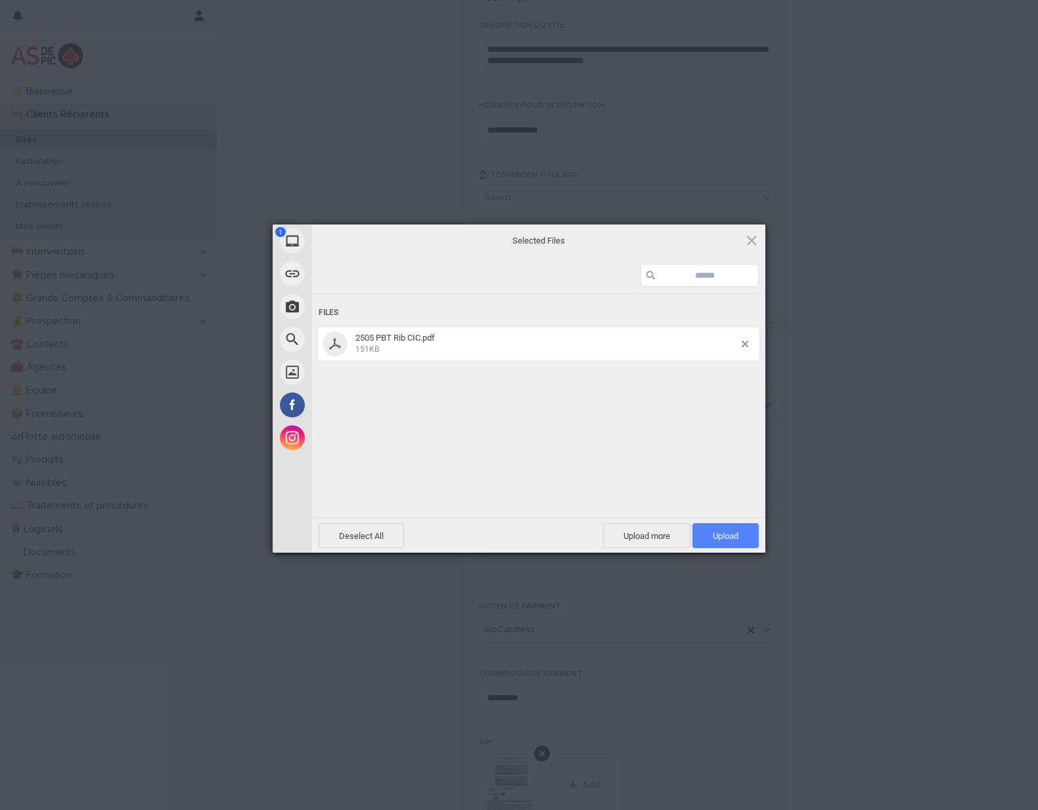 Image resolution: width=1038 pixels, height=810 pixels. What do you see at coordinates (351, 307) in the screenshot?
I see `div: Take Photo` at bounding box center [351, 307].